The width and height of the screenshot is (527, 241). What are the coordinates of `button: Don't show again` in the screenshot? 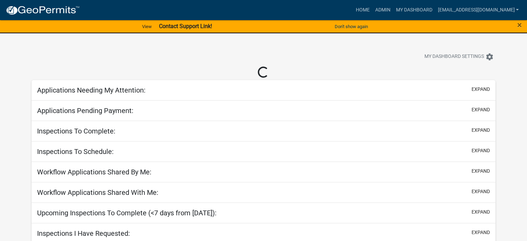 It's located at (351, 26).